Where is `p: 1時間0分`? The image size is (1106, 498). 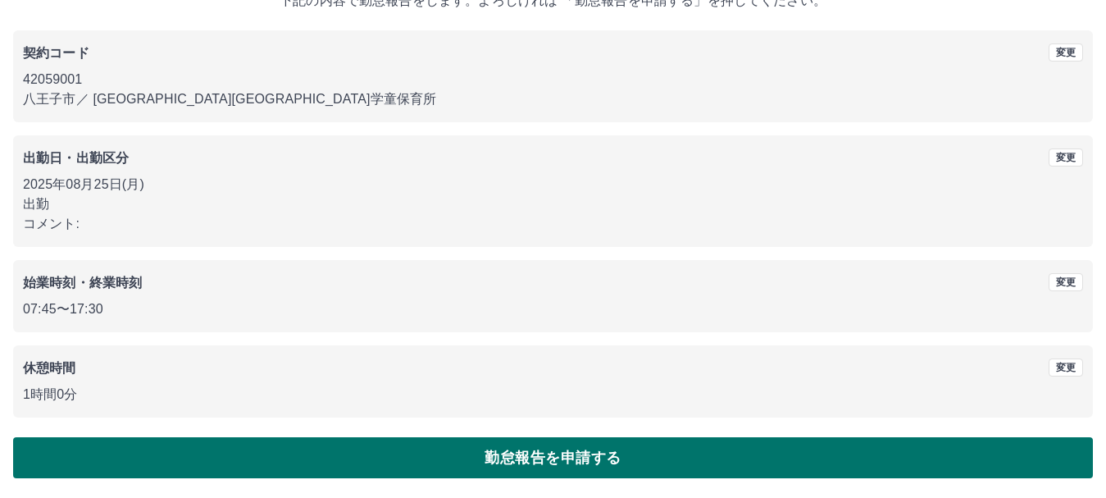
p: 1時間0分 is located at coordinates (553, 394).